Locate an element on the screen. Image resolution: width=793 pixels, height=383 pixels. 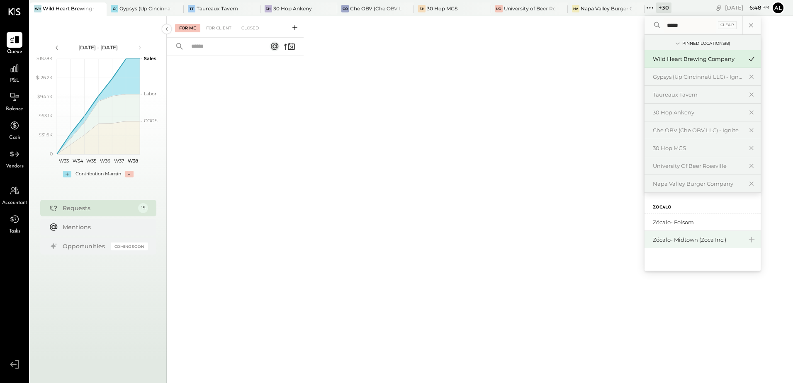
div: Clear is located at coordinates (727, 25).